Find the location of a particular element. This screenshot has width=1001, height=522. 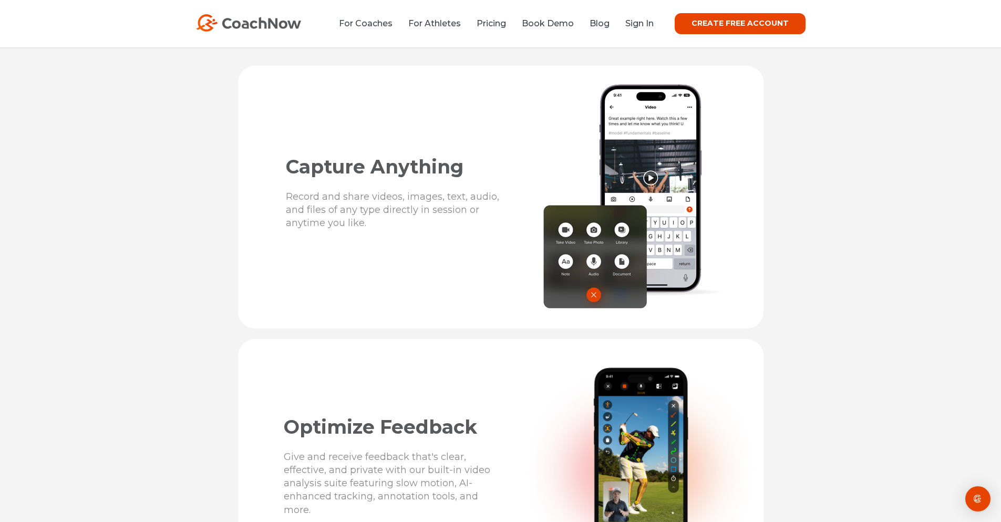

div: Open Intercom Messenger is located at coordinates (978, 499).